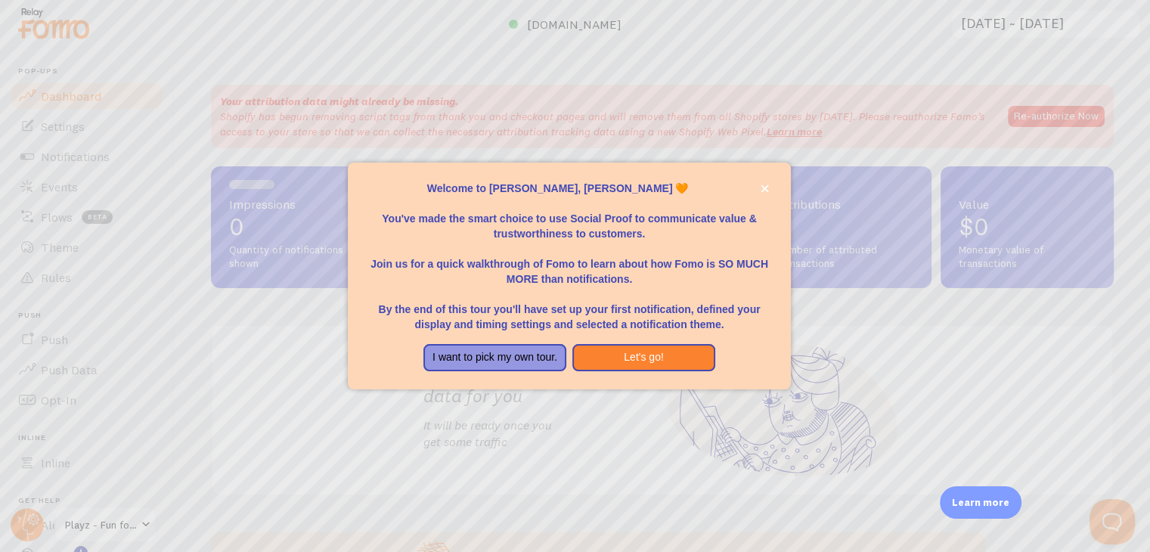 The height and width of the screenshot is (552, 1150). I want to click on p: By the end of this tour you'll have set up your first notification, defined your display and timi..., so click(569, 309).